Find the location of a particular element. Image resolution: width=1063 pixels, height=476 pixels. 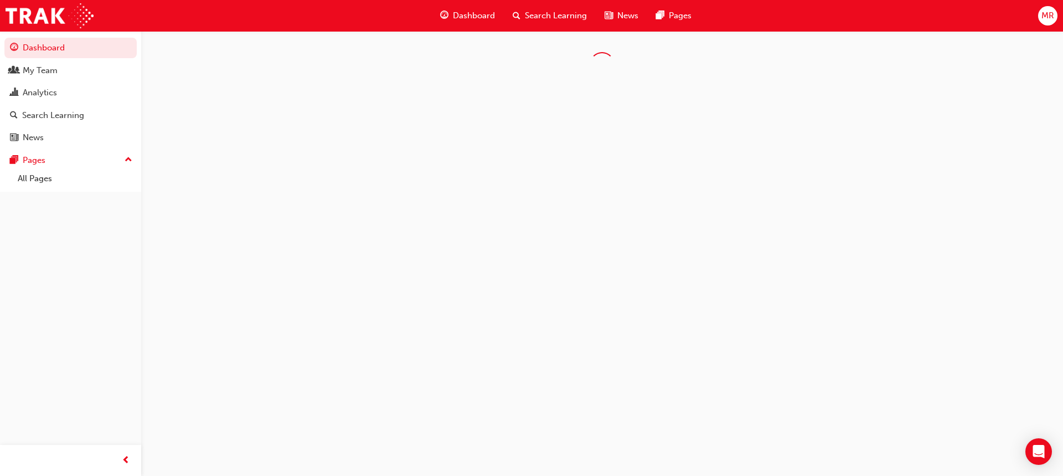

span: Search Learning is located at coordinates (556, 16).